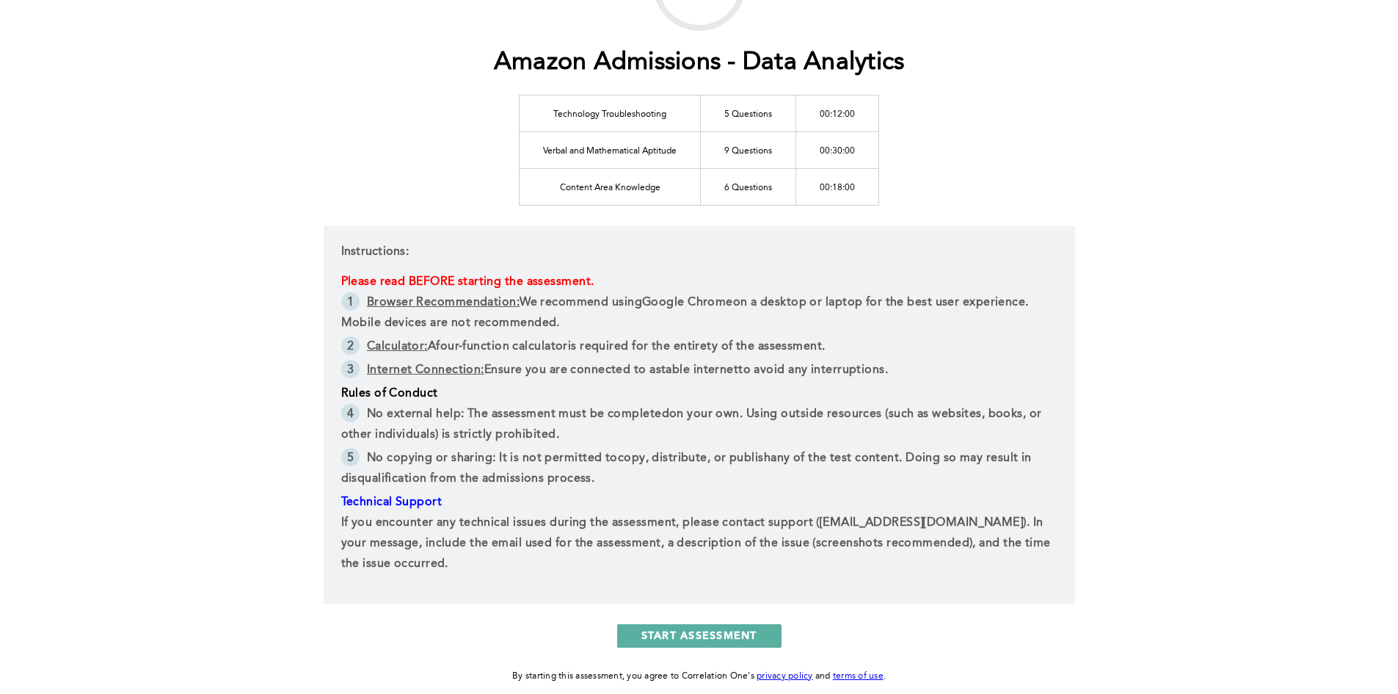 The width and height of the screenshot is (1398, 694). I want to click on td: Content Area Knowledge, so click(610, 186).